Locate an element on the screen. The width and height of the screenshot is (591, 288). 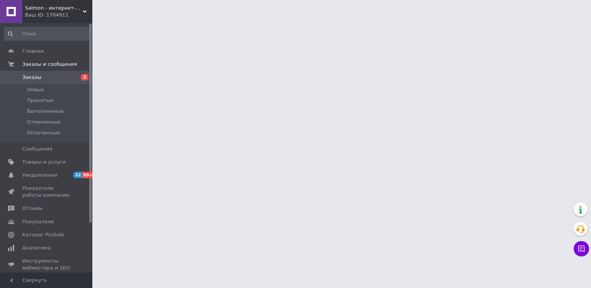
div: Ваш ID: 1704911 is located at coordinates (58, 15).